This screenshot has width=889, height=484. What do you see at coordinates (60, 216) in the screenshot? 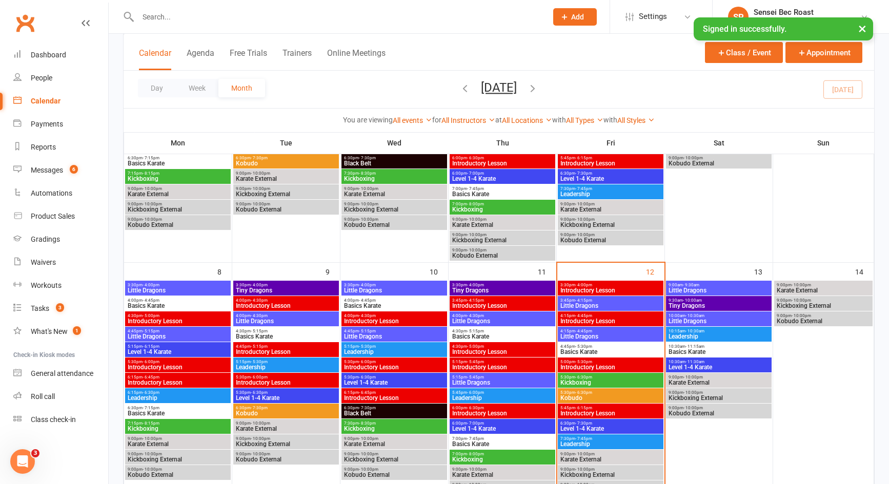
I see `a: Product Sales` at bounding box center [60, 216].